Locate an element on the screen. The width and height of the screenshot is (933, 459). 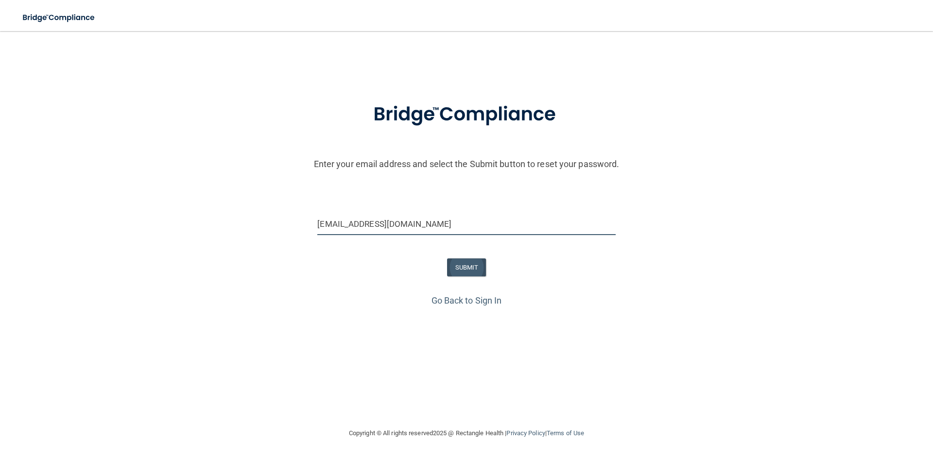
button: SUBMIT is located at coordinates (466, 267).